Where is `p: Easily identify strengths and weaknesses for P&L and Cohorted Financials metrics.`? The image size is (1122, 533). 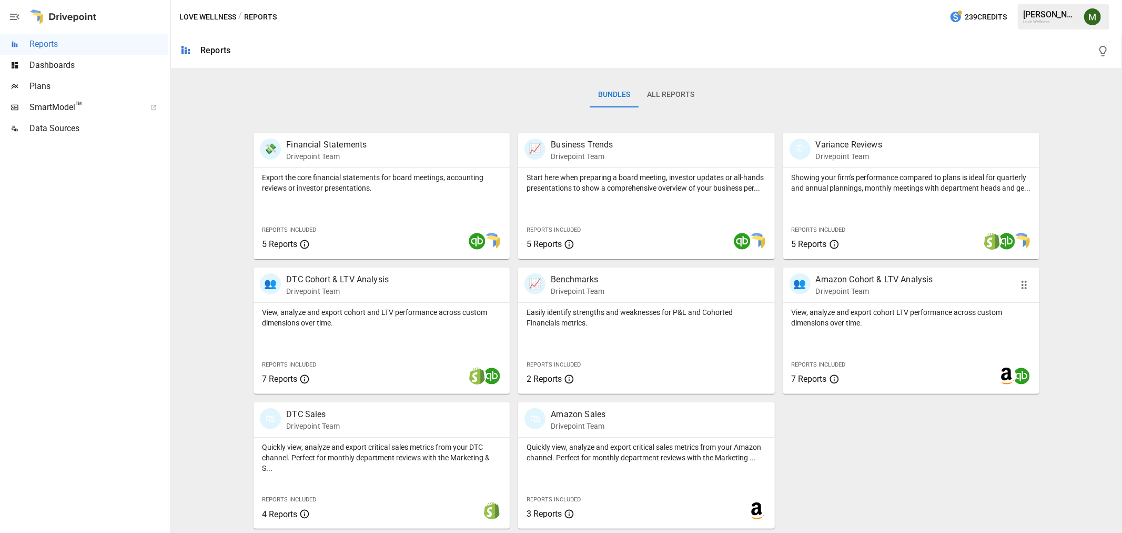
p: Easily identify strengths and weaknesses for P&L and Cohorted Financials metrics. is located at coordinates (646, 317).